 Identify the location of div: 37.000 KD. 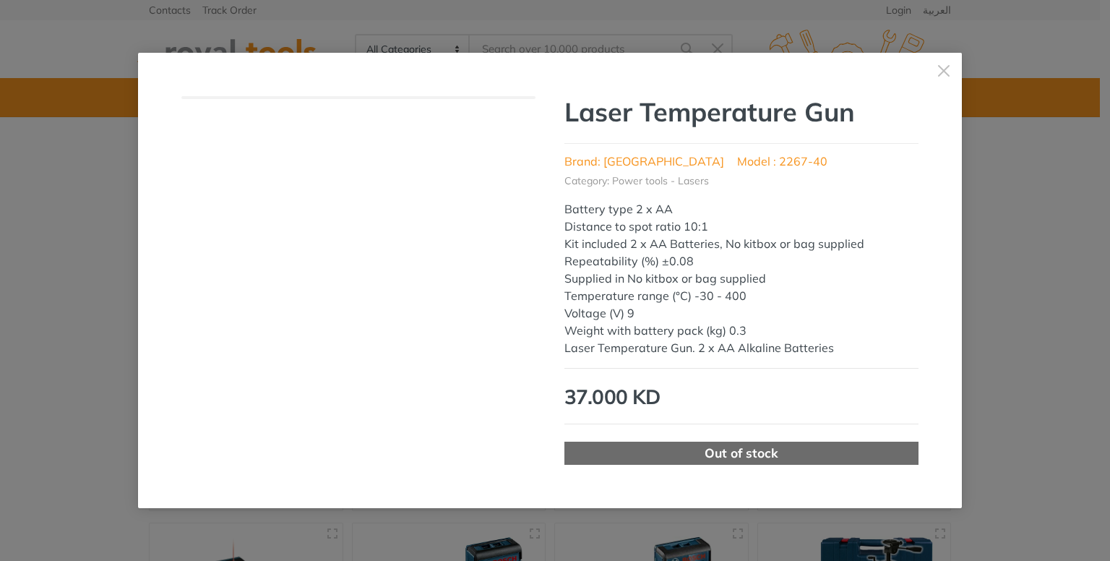
(742, 397).